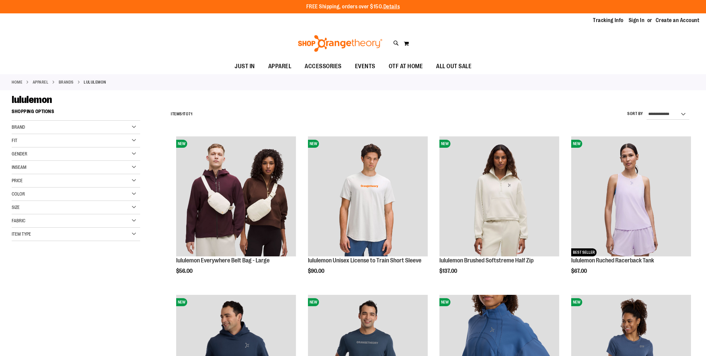 The height and width of the screenshot is (356, 706). Describe the element at coordinates (499, 197) in the screenshot. I see `a: lululemon Brushed Softstreme Half ZipNEW` at that location.